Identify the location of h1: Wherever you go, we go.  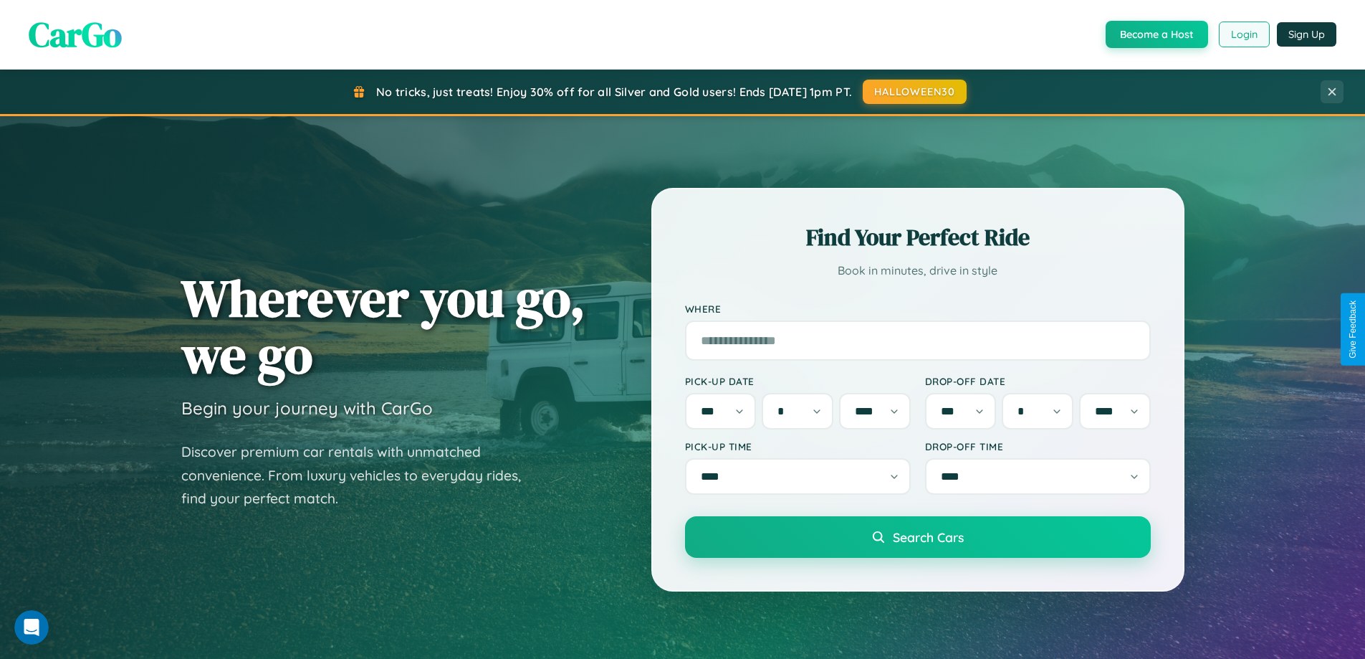
(383, 326).